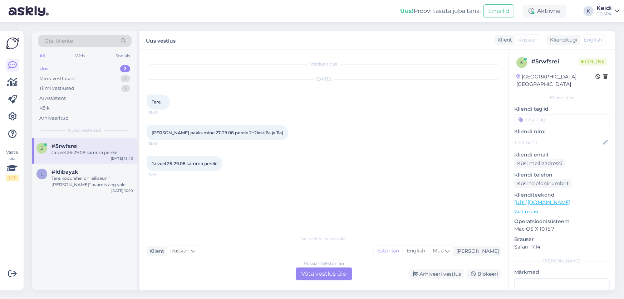 The height and width of the screenshot is (299, 624). I want to click on p: Kliendi tag'id, so click(562, 109).